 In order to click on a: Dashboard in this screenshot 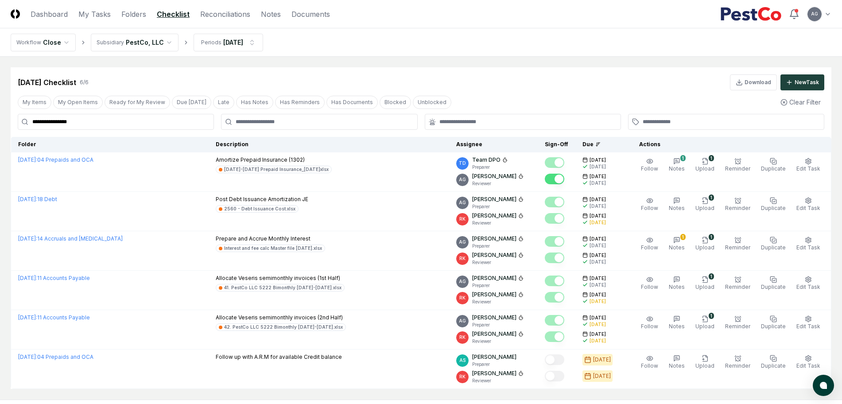, I will do `click(49, 14)`.